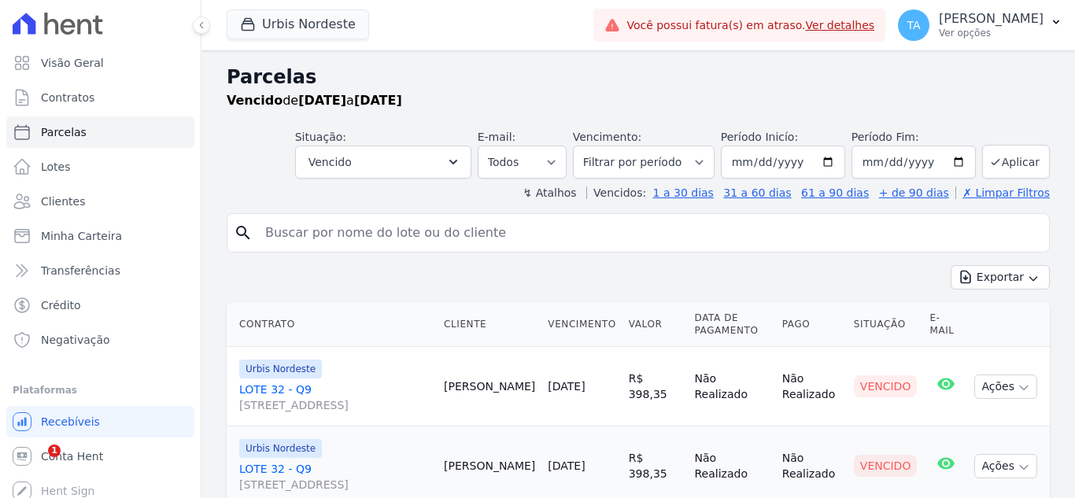 This screenshot has width=1075, height=498. Describe the element at coordinates (914, 193) in the screenshot. I see `a: + de 90 dias` at that location.